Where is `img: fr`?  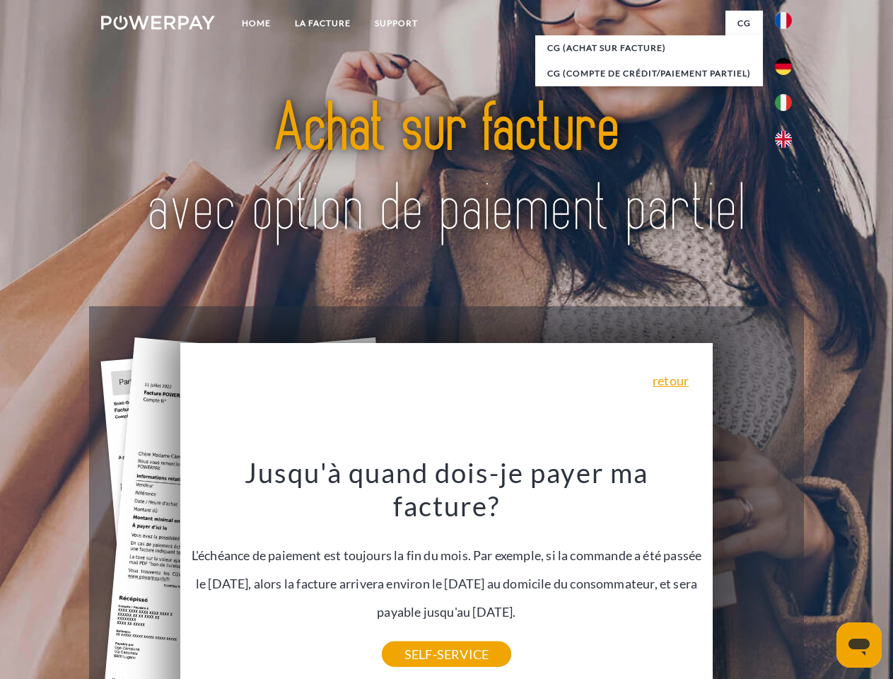
img: fr is located at coordinates (784, 21).